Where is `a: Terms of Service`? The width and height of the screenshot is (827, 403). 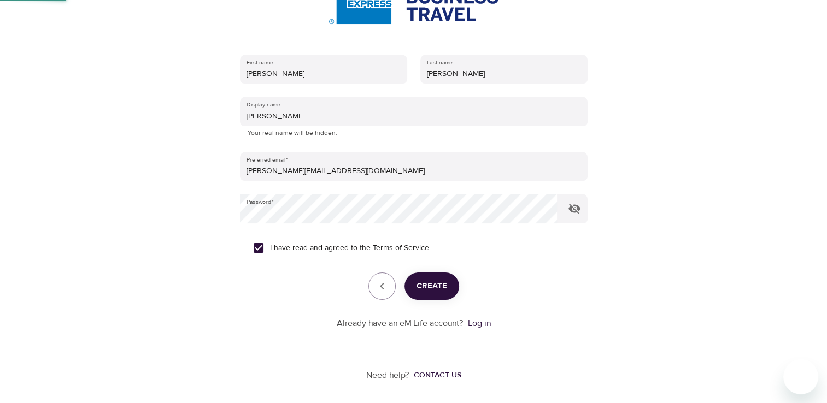
a: Terms of Service is located at coordinates (401, 248).